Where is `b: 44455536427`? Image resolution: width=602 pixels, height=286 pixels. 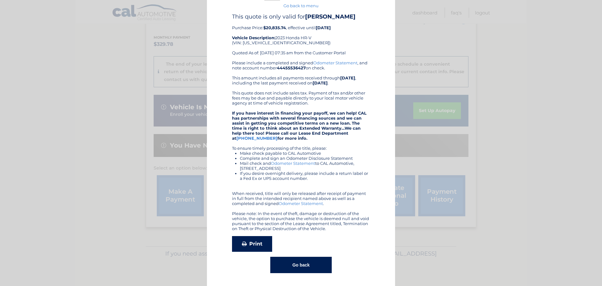
b: 44455536427 is located at coordinates (291, 68).